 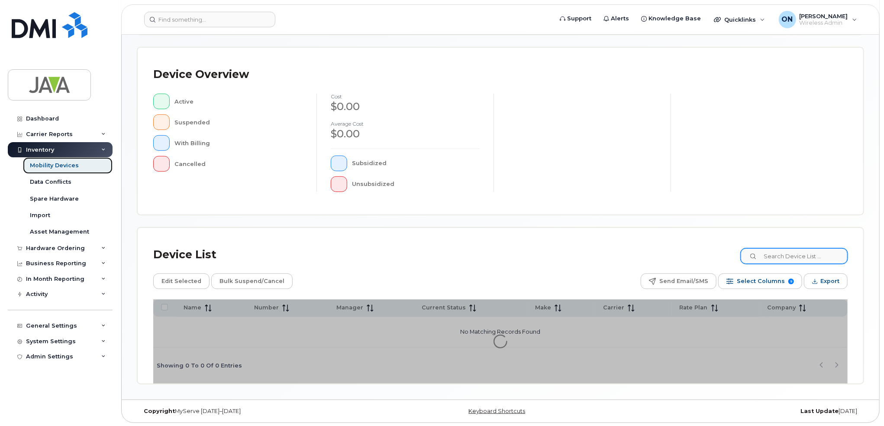 I want to click on div: Quicklinks, so click(x=739, y=19).